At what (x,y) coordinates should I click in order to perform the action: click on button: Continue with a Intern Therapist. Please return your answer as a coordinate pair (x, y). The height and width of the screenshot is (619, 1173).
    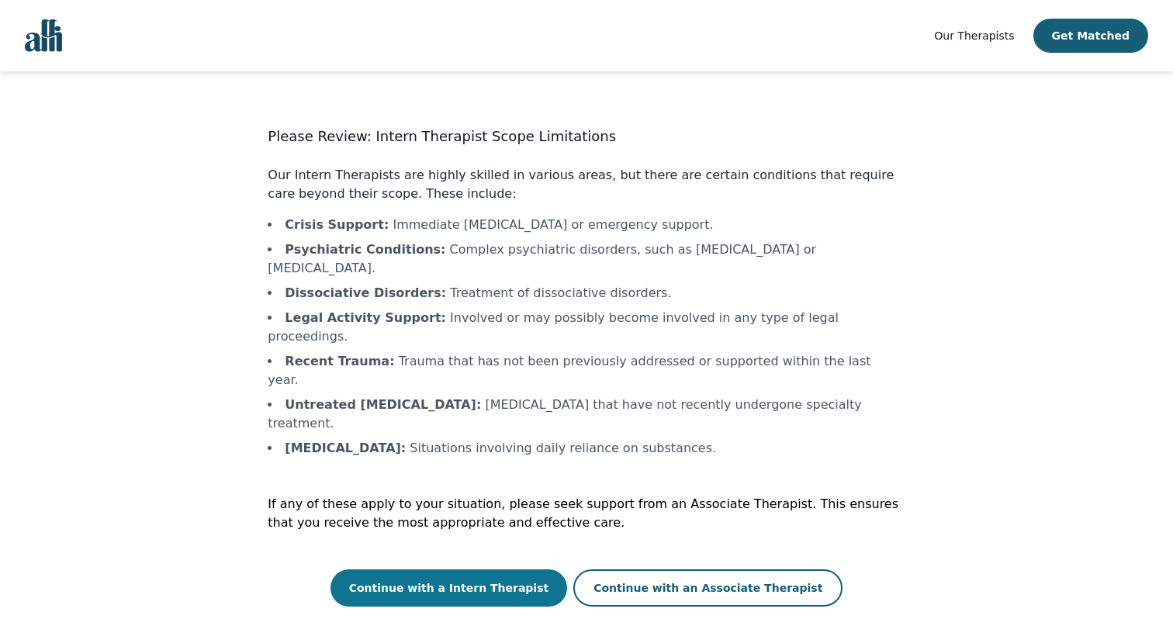
    Looking at the image, I should click on (449, 588).